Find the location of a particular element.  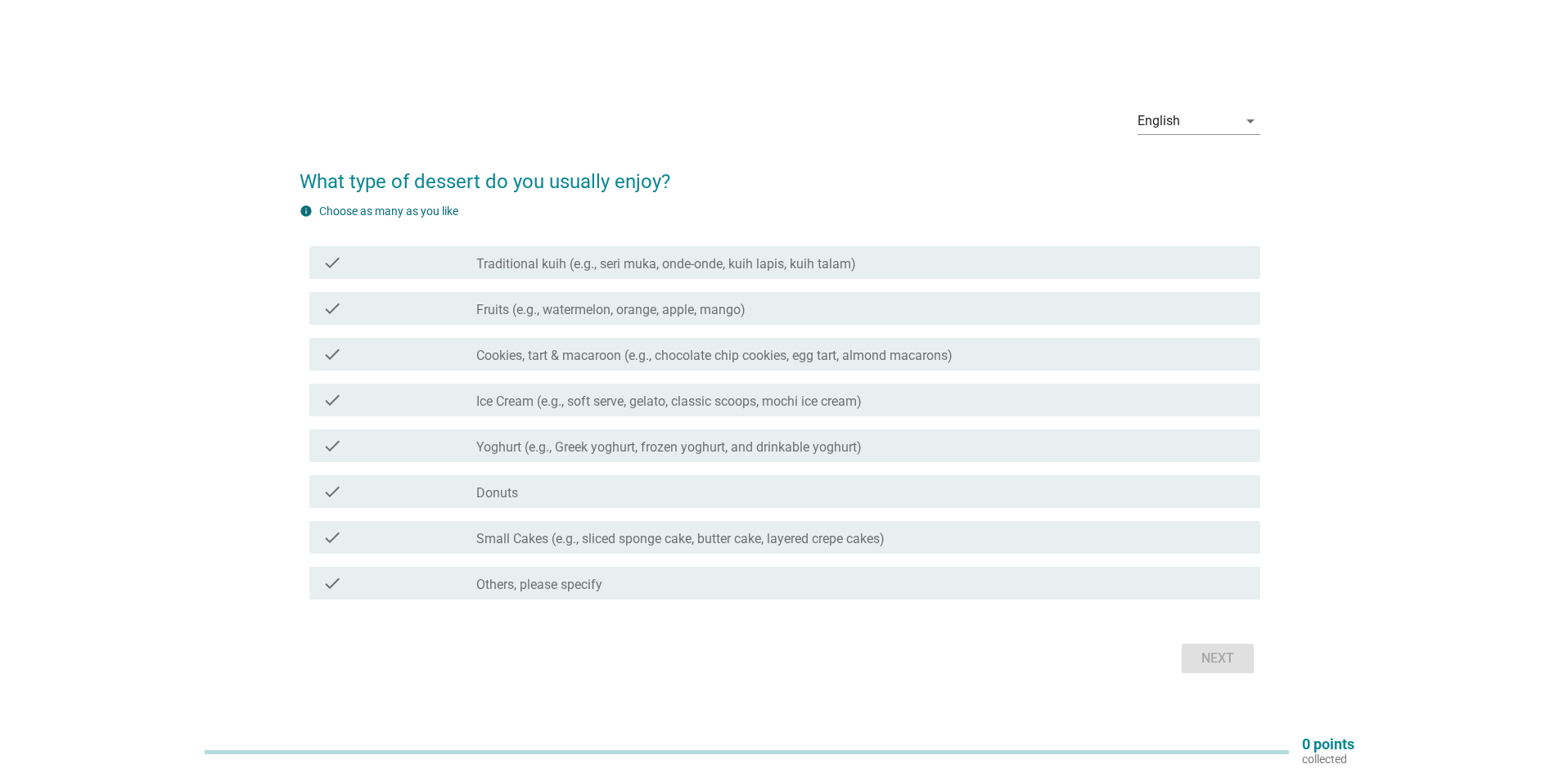

i: arrow_drop_down is located at coordinates (1250, 121).